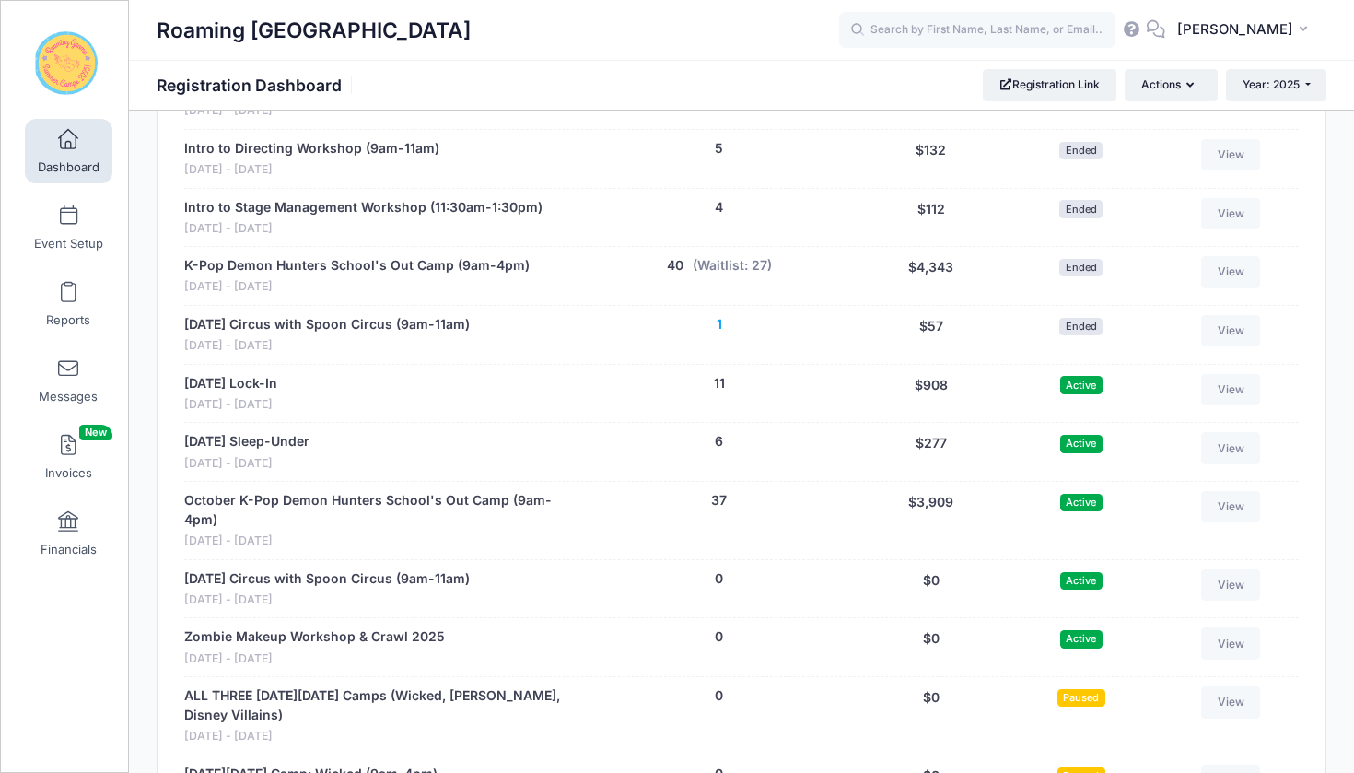 The height and width of the screenshot is (773, 1354). What do you see at coordinates (257, 85) in the screenshot?
I see `h1: Registration Dashboard` at bounding box center [257, 85].